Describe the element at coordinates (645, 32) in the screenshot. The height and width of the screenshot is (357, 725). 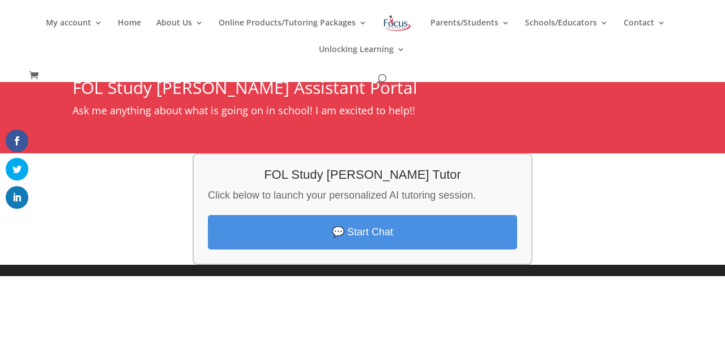
I see `a: Contact` at that location.